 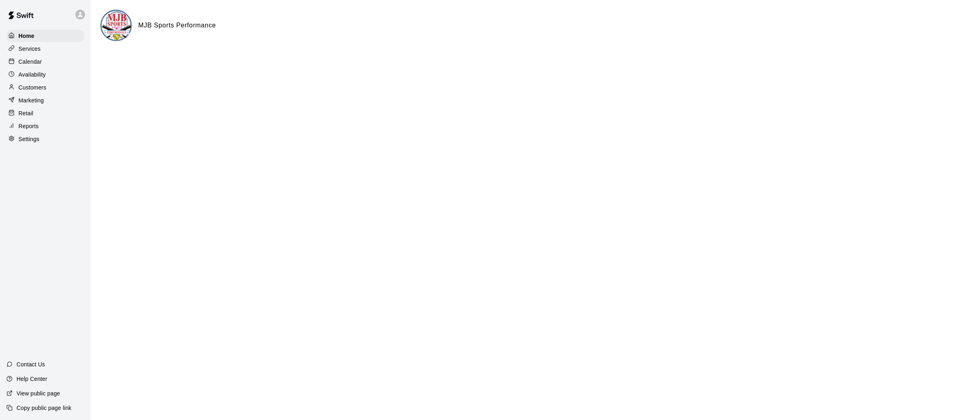 What do you see at coordinates (38, 393) in the screenshot?
I see `p: View public page` at bounding box center [38, 393].